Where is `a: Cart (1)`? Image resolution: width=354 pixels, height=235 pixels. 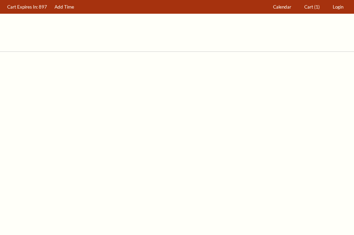
a: Cart (1) is located at coordinates (312, 7).